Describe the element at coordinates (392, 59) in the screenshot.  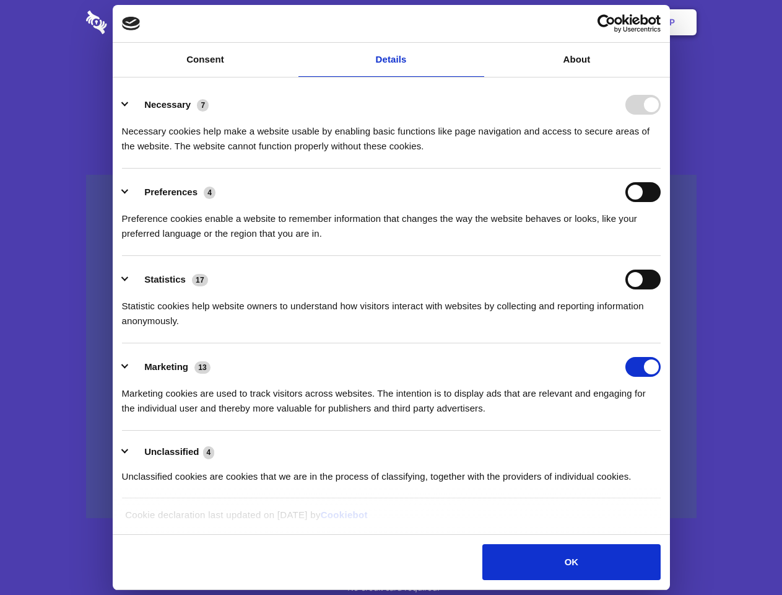
I see `a: Details` at that location.